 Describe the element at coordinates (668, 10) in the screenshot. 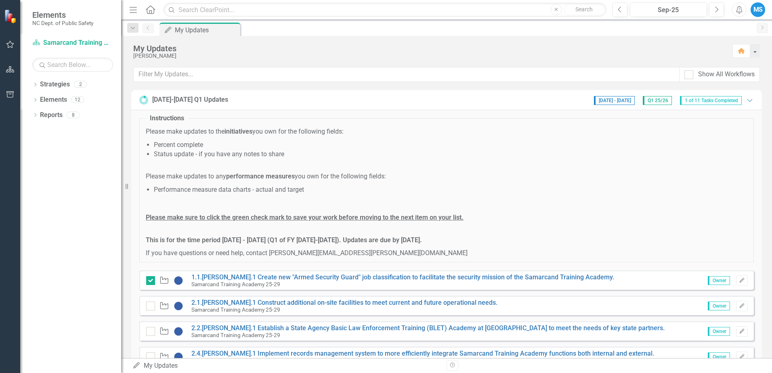

I see `div: Sep-25` at that location.